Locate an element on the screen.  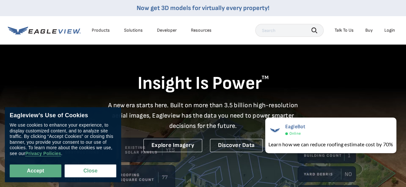
button: Accept is located at coordinates (36, 171).